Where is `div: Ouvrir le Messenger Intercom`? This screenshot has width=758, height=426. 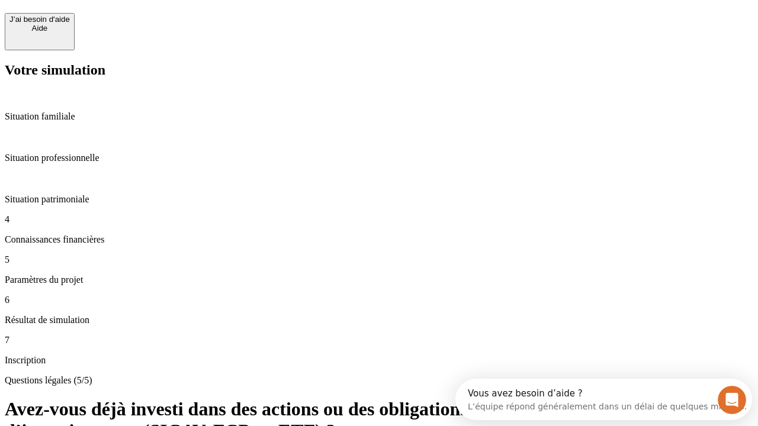
div: Ouvrir le Messenger Intercom is located at coordinates (165, 21).